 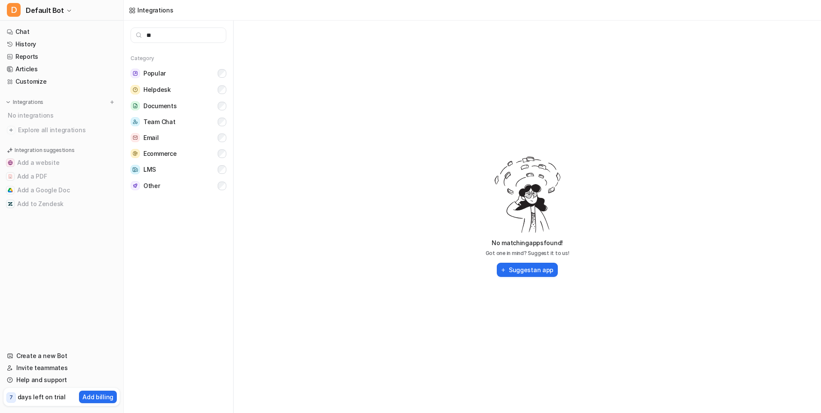 I want to click on span: Team Chat, so click(x=159, y=122).